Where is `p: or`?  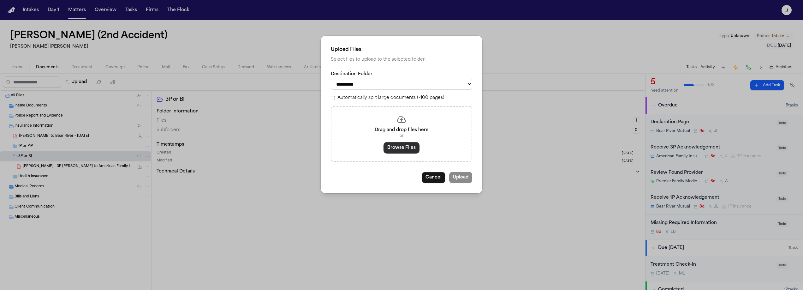 p: or is located at coordinates (401, 136).